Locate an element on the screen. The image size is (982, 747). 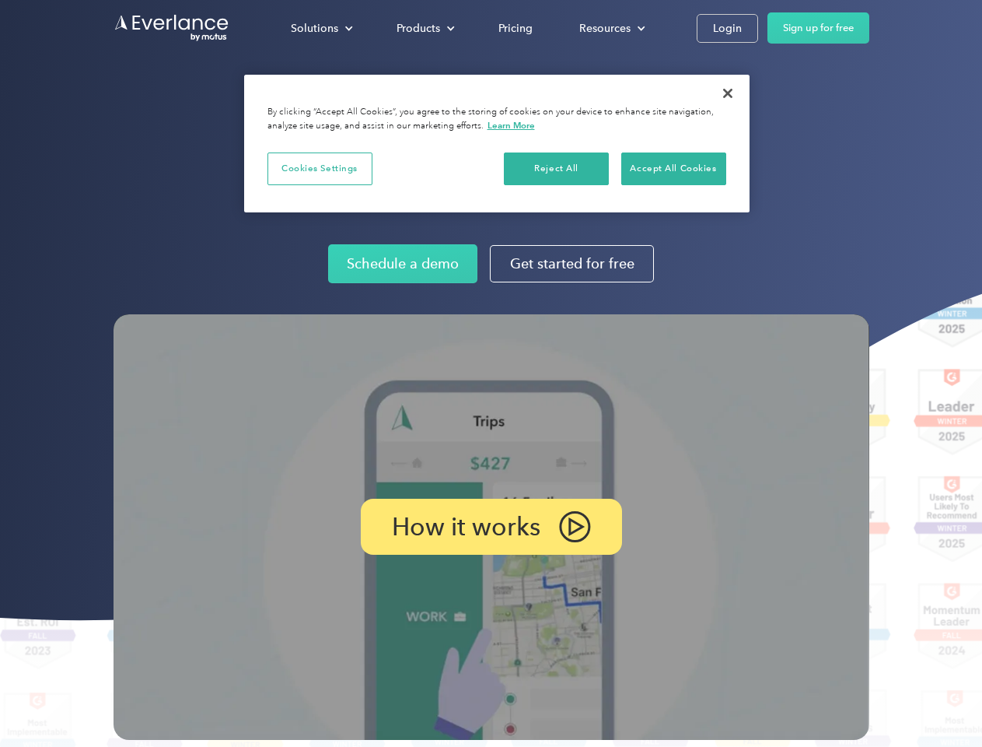
button: Accept All Cookies is located at coordinates (673, 169).